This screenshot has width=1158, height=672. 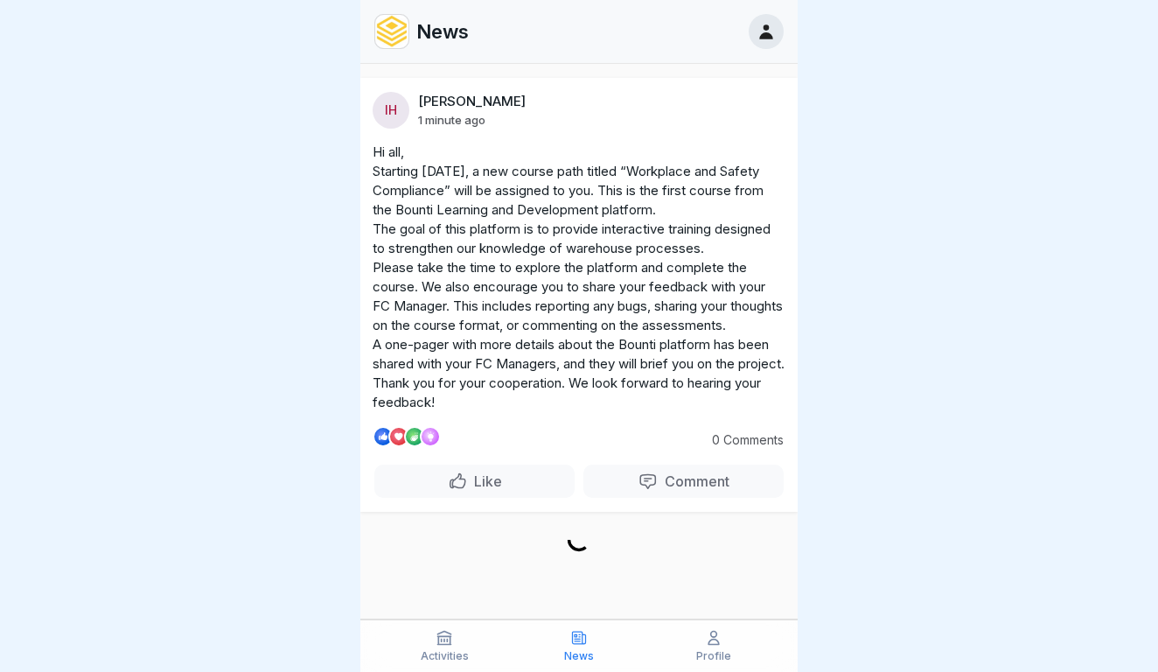 What do you see at coordinates (694, 481) in the screenshot?
I see `p: Comment` at bounding box center [694, 481].